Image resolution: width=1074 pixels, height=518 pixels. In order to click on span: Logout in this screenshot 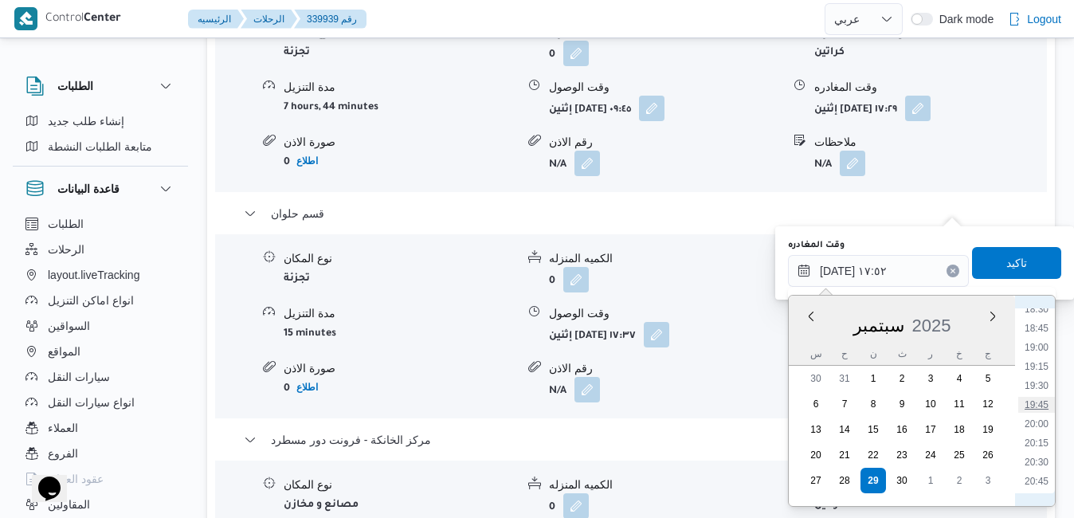, I will do `click(1043, 19)`.